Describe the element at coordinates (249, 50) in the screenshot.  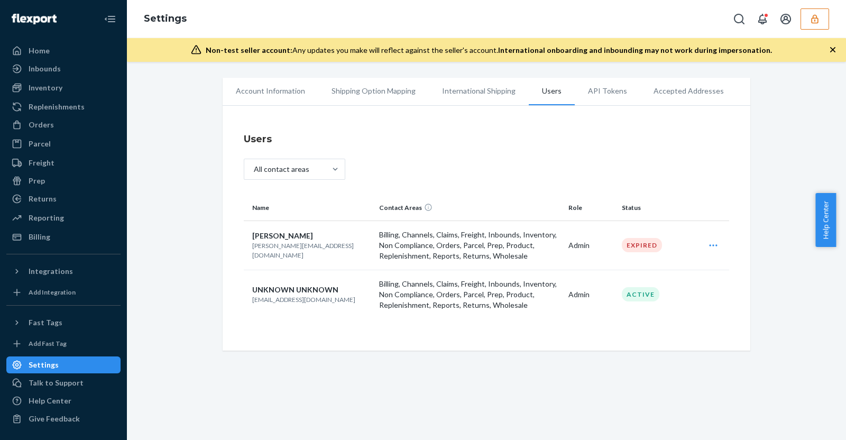
I see `span: Non-test seller account:` at that location.